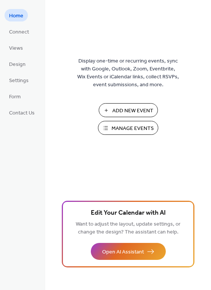  What do you see at coordinates (19, 31) in the screenshot?
I see `a: Connect` at bounding box center [19, 31].